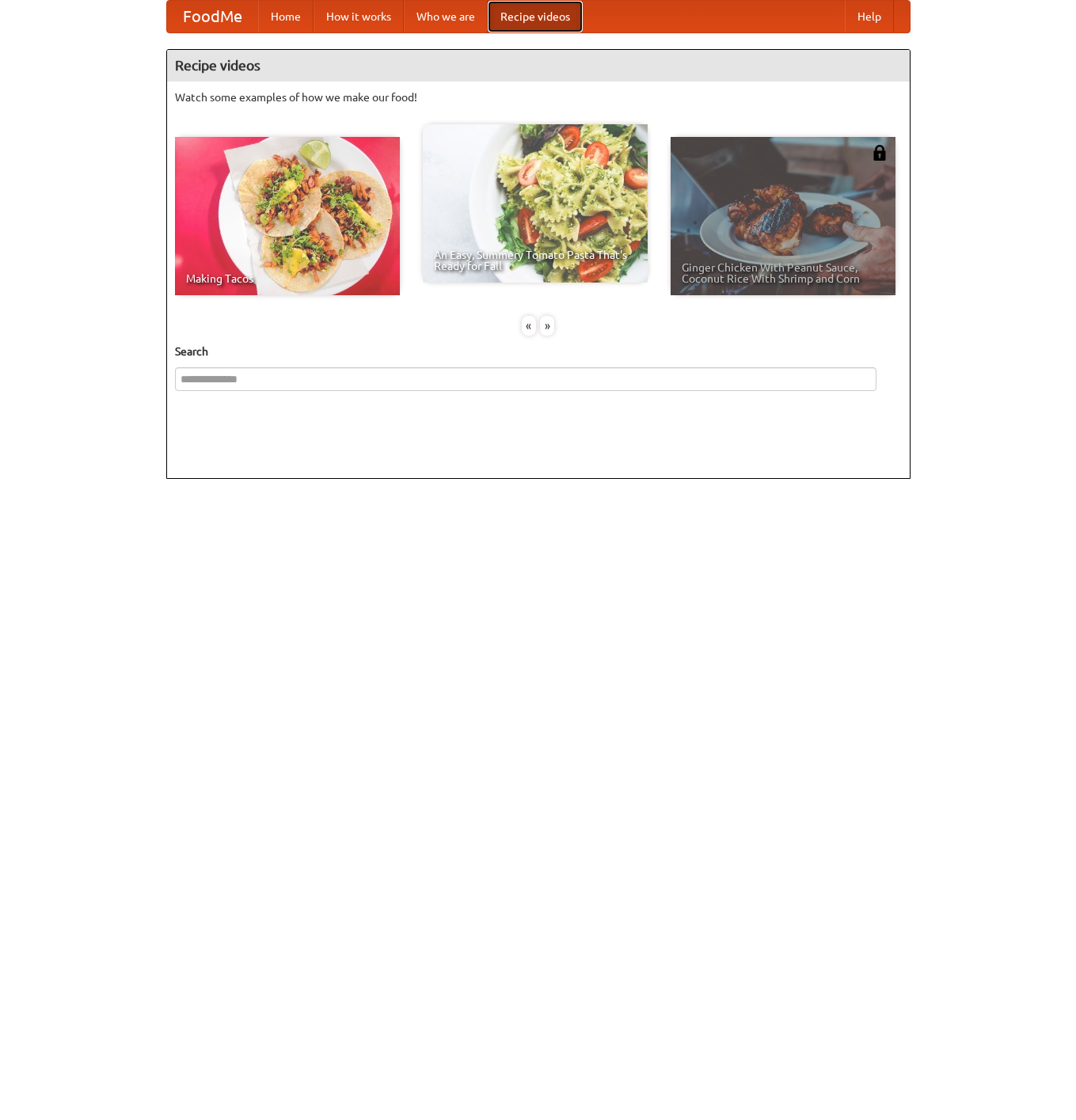  I want to click on p: Watch some examples of how we make our food!, so click(538, 97).